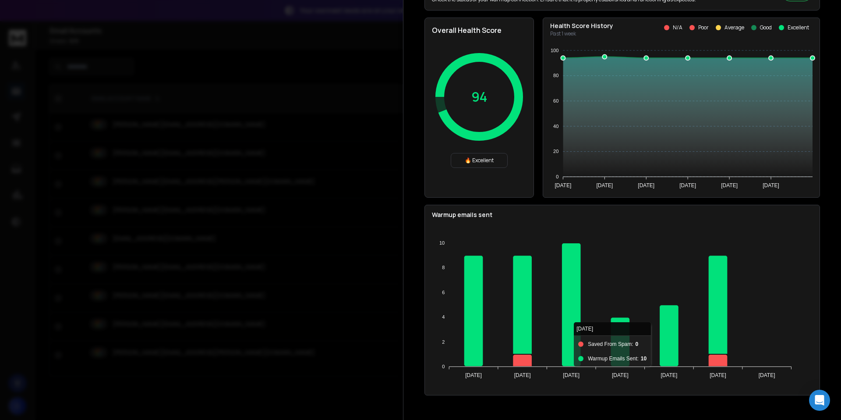 This screenshot has width=841, height=420. Describe the element at coordinates (443, 267) in the screenshot. I see `tspan: 8` at that location.